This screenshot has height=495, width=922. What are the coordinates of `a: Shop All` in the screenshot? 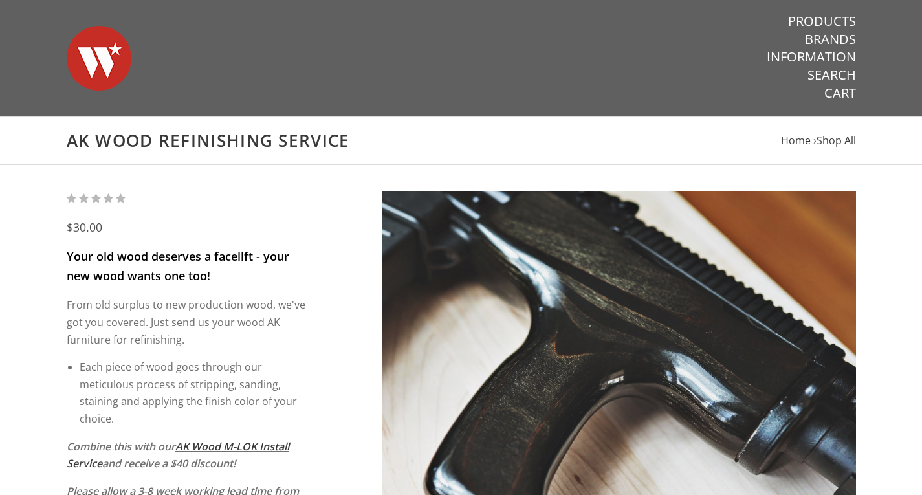 It's located at (836, 140).